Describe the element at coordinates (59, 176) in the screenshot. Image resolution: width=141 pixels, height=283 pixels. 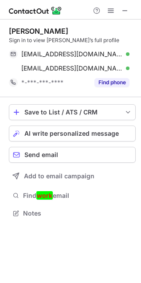
I see `span: Add to email campaign` at that location.